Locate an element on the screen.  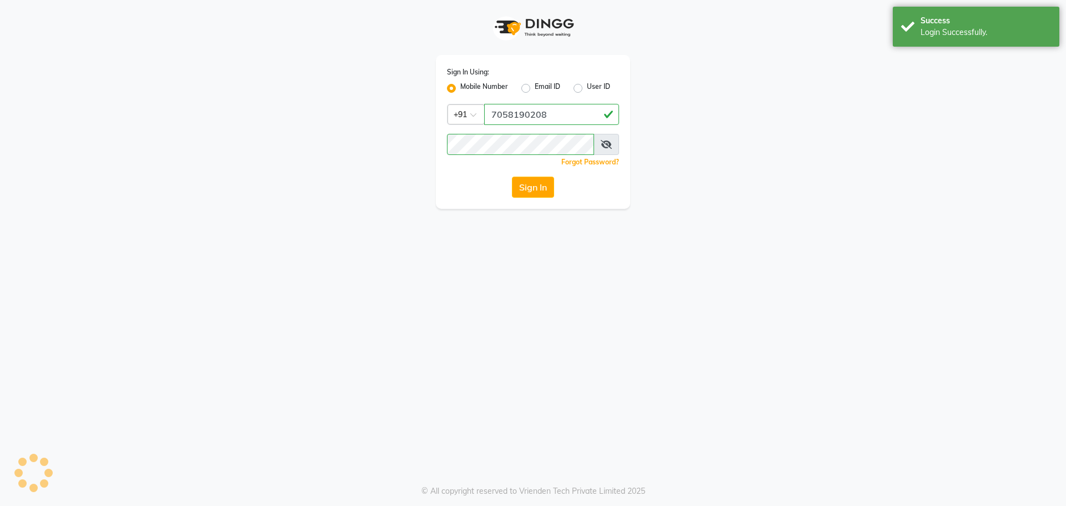
div: Success is located at coordinates (985, 21).